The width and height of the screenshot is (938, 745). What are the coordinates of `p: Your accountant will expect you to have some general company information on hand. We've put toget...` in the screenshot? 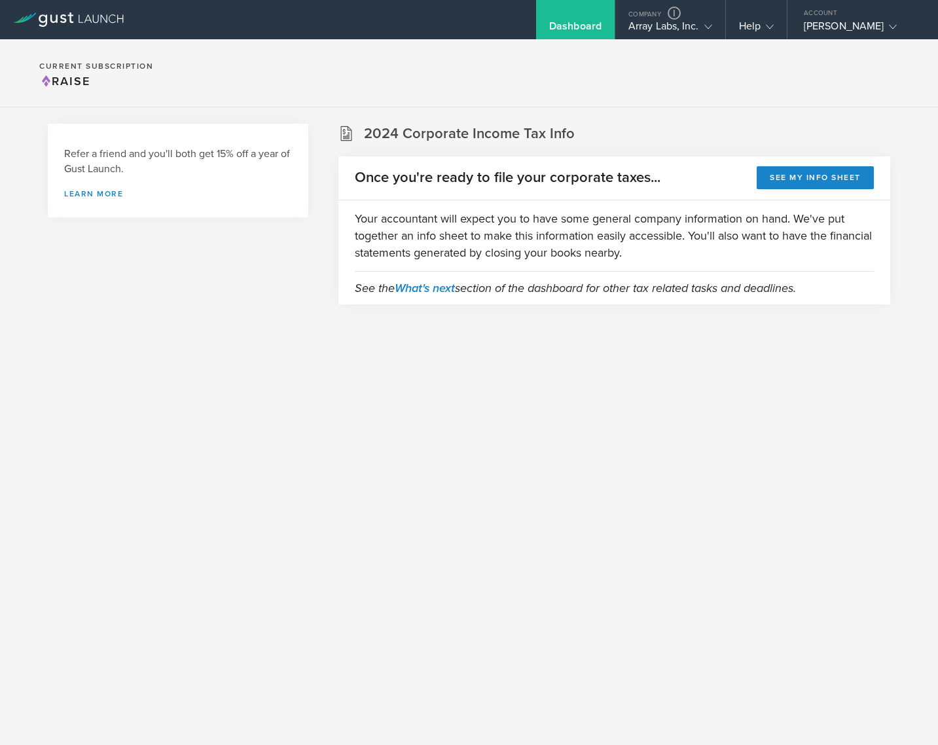 It's located at (614, 236).